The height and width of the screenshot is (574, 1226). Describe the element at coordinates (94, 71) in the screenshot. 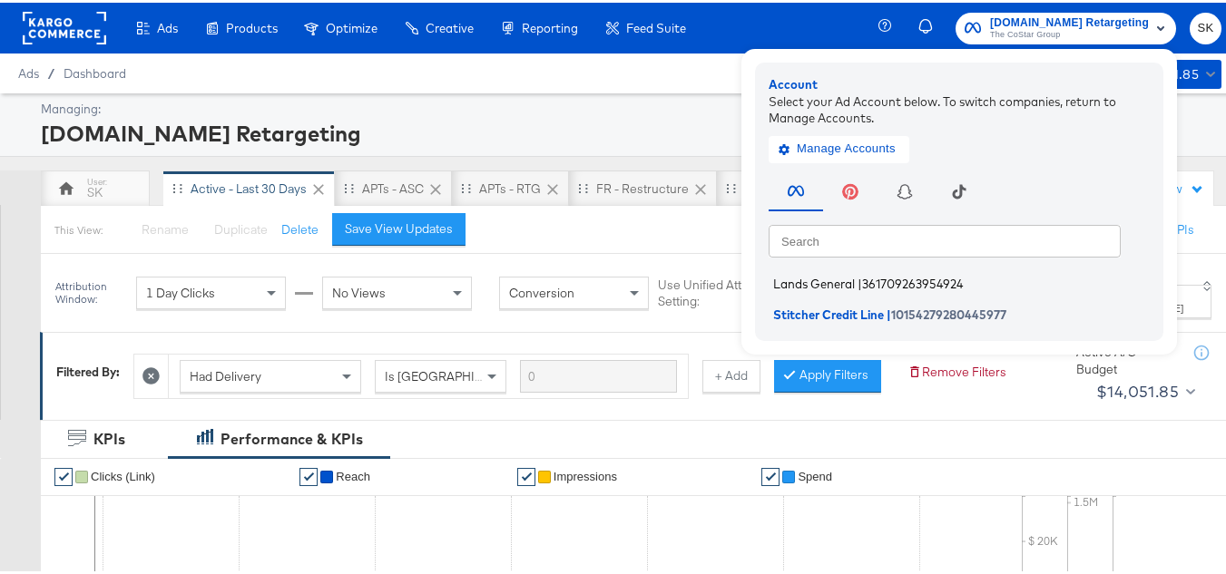

I see `a: Dashboard` at that location.